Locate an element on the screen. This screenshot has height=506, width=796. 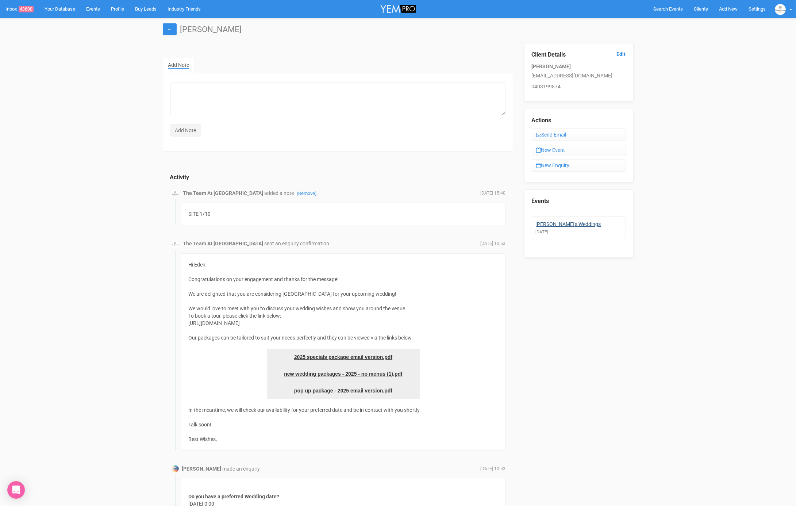
span: Clients is located at coordinates (700, 9).